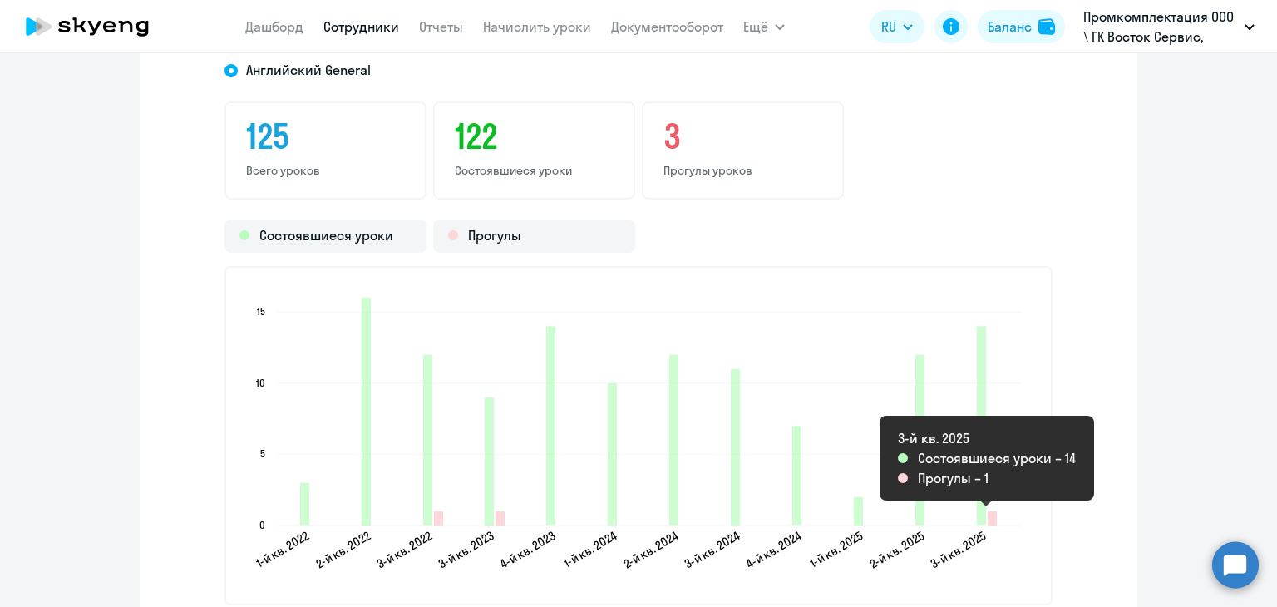 The height and width of the screenshot is (607, 1277). I want to click on button: RU, so click(897, 27).